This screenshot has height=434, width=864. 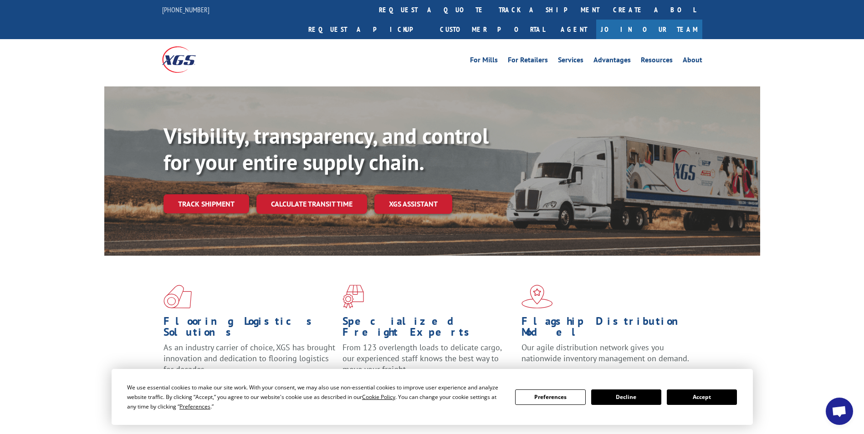 What do you see at coordinates (195, 407) in the screenshot?
I see `span: Preferences` at bounding box center [195, 407].